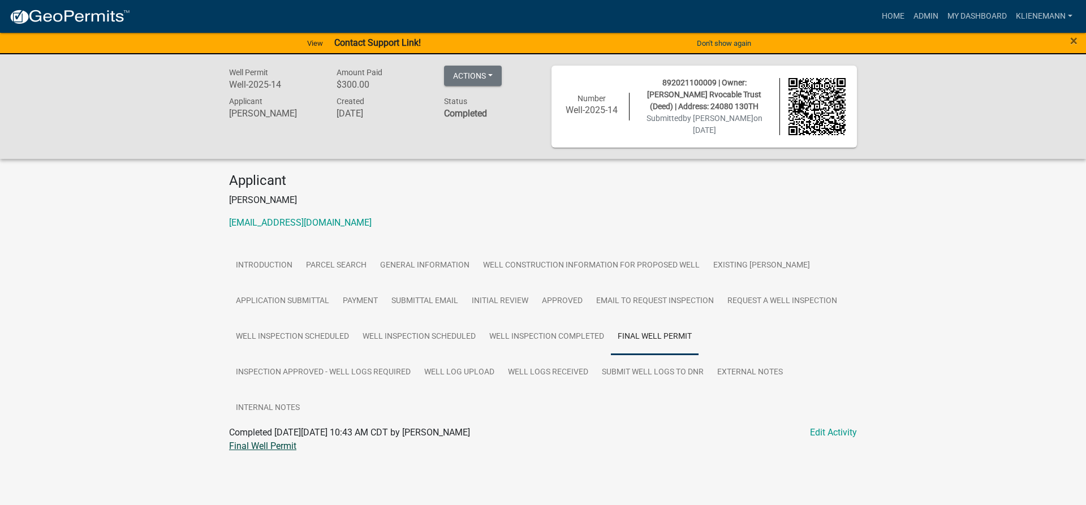  I want to click on a: Well Inspection Completed, so click(547, 337).